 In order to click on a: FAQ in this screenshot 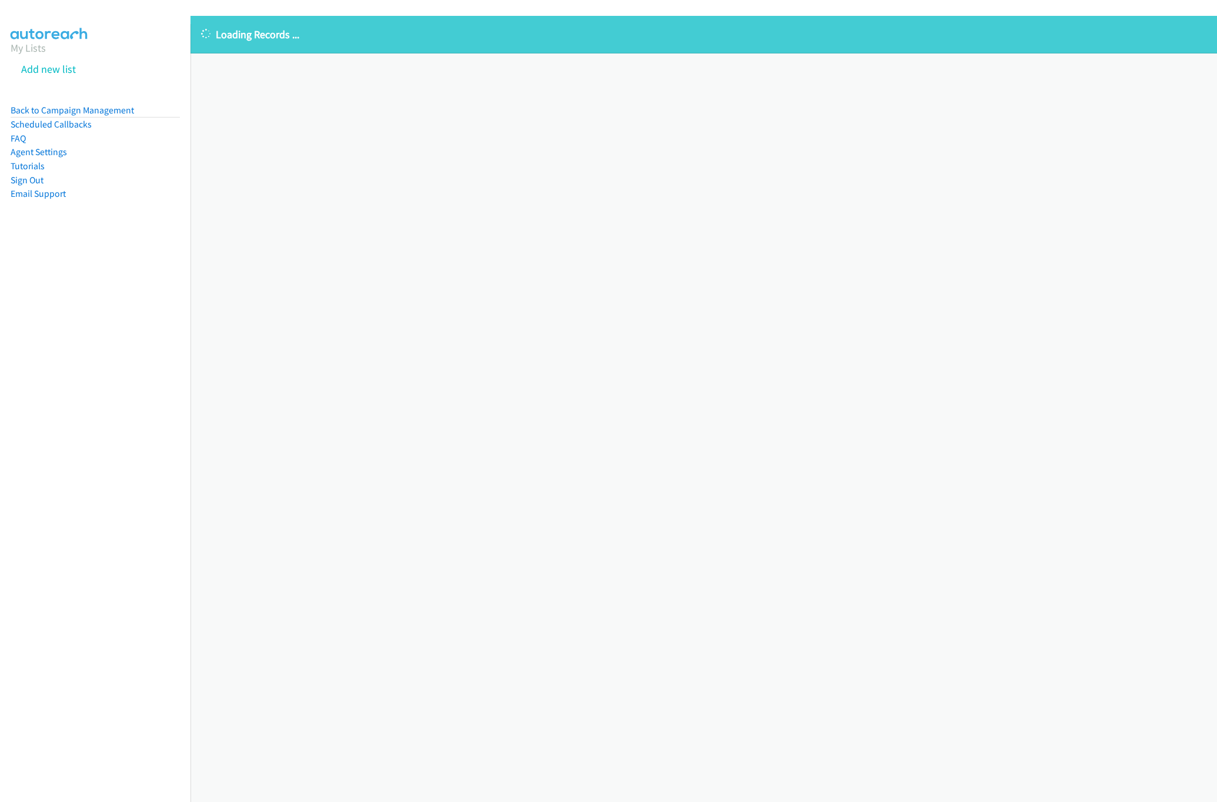, I will do `click(18, 138)`.